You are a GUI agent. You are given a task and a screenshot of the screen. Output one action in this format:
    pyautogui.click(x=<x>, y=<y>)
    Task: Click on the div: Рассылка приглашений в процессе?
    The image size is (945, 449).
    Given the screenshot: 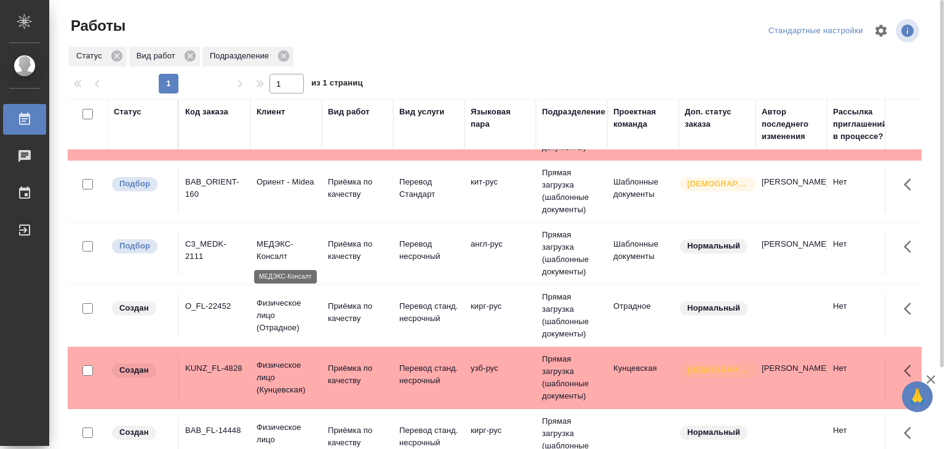 What is the action you would take?
    pyautogui.click(x=863, y=124)
    